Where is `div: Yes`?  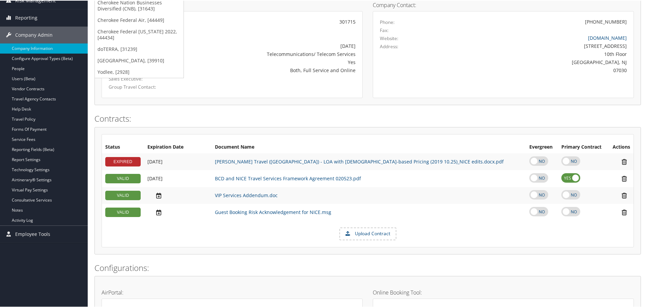 div: Yes is located at coordinates (275, 61).